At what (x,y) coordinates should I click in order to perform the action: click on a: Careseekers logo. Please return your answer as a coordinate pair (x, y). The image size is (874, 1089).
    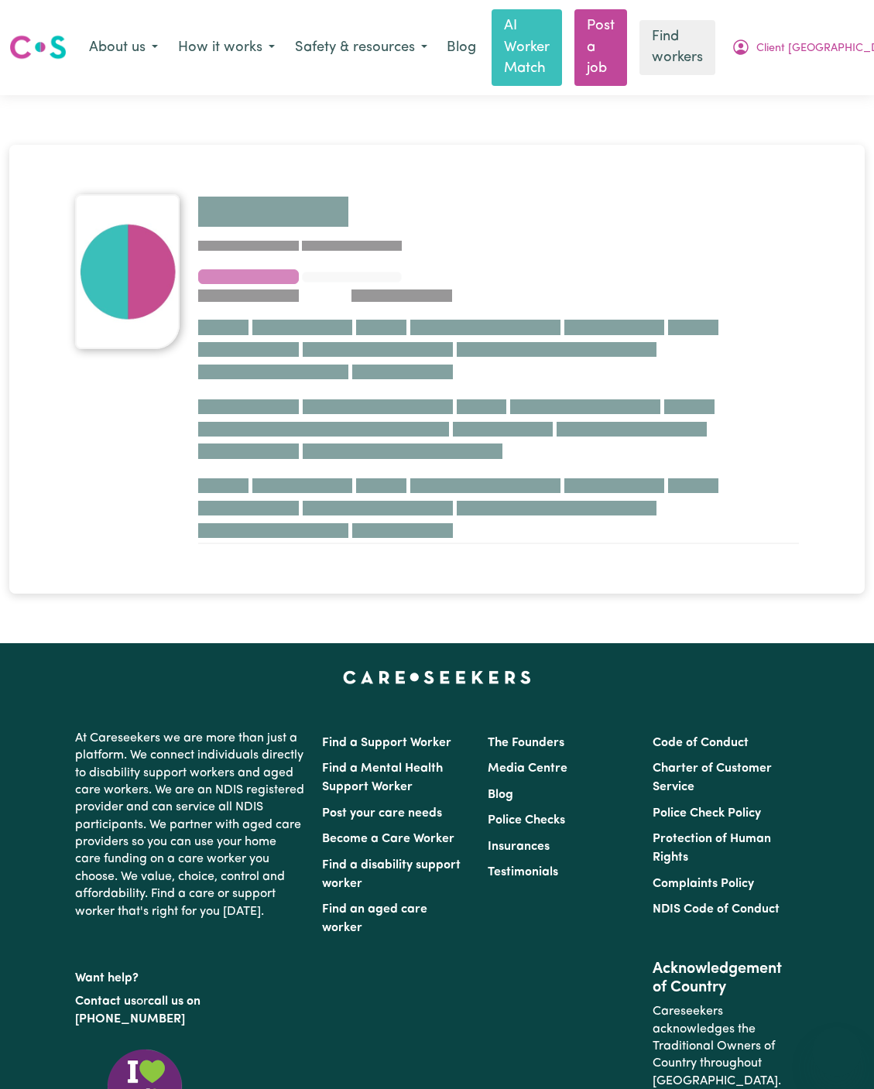
    Looking at the image, I should click on (38, 47).